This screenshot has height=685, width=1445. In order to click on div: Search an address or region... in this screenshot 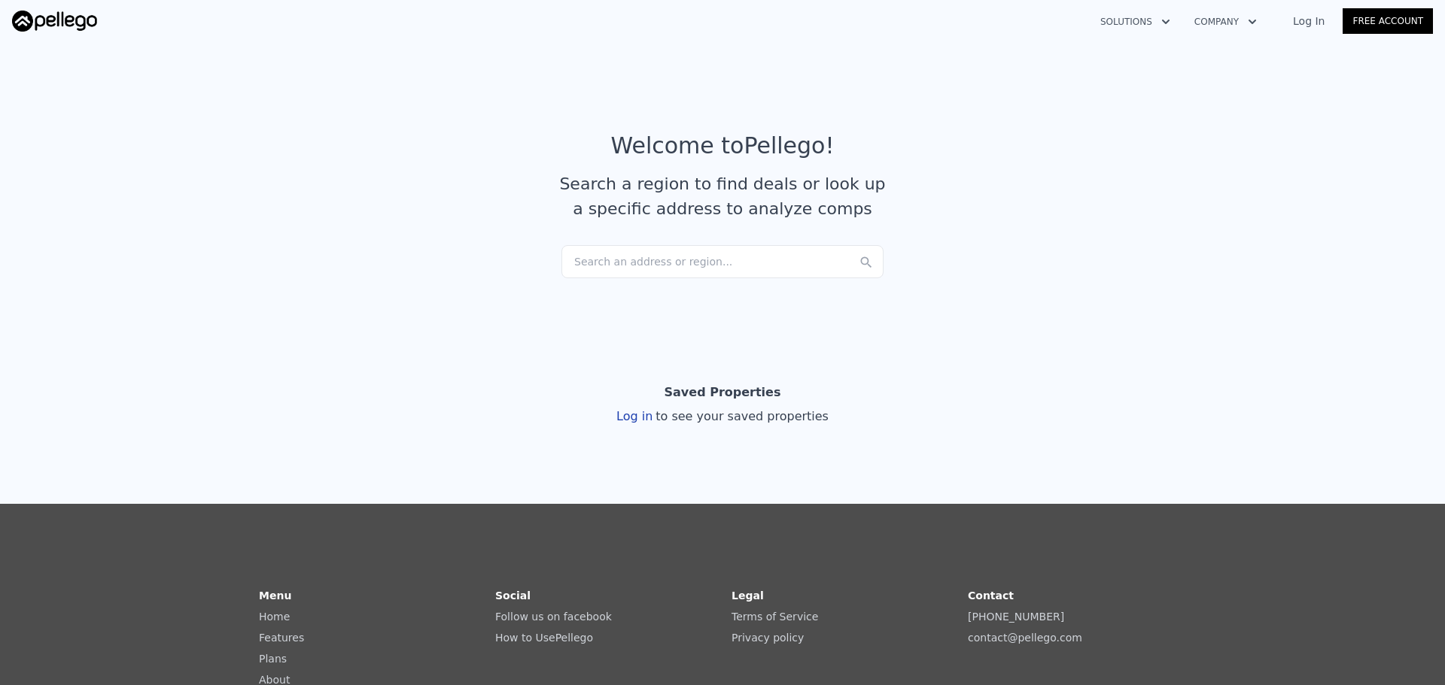, I will do `click(722, 262)`.